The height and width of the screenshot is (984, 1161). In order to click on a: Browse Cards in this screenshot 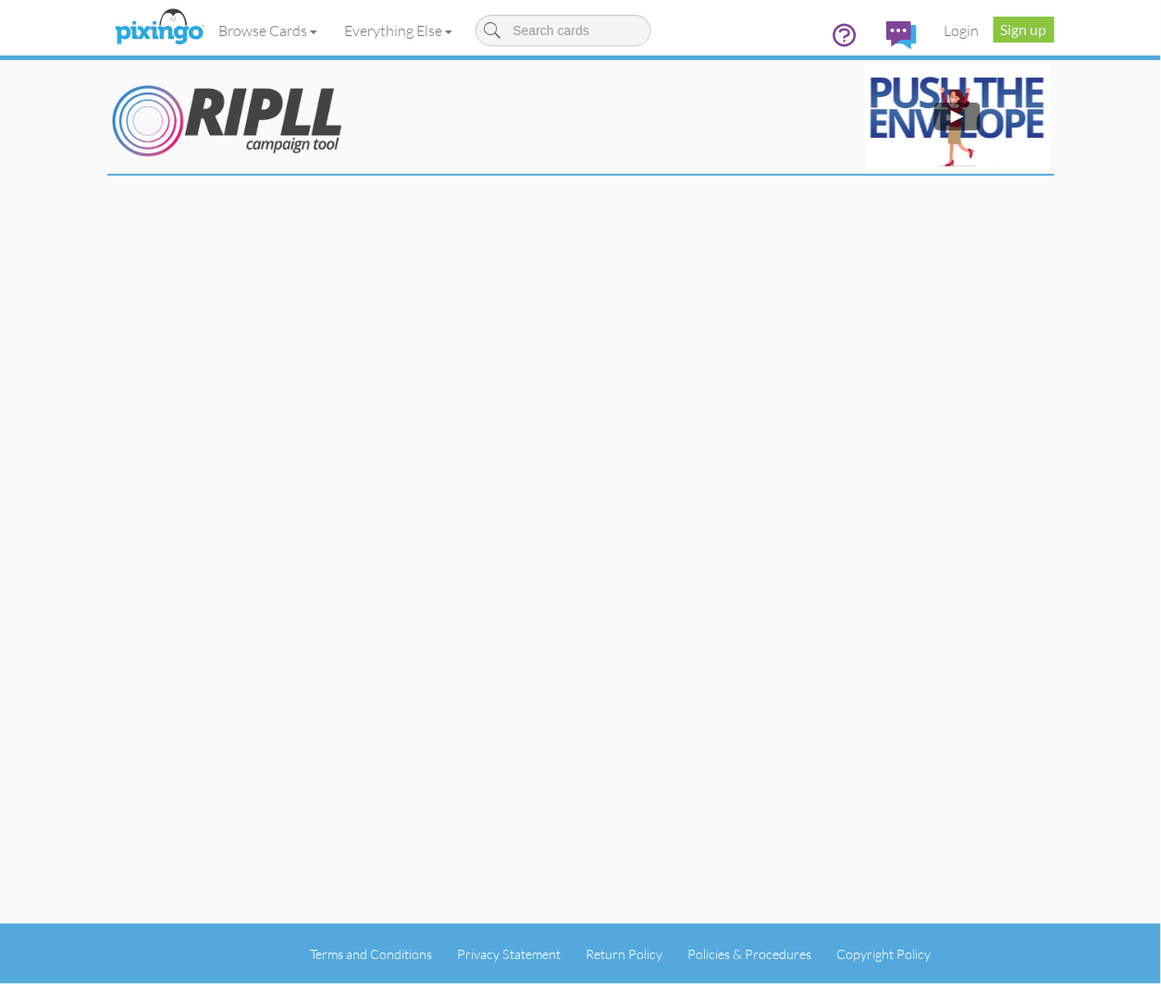, I will do `click(268, 31)`.